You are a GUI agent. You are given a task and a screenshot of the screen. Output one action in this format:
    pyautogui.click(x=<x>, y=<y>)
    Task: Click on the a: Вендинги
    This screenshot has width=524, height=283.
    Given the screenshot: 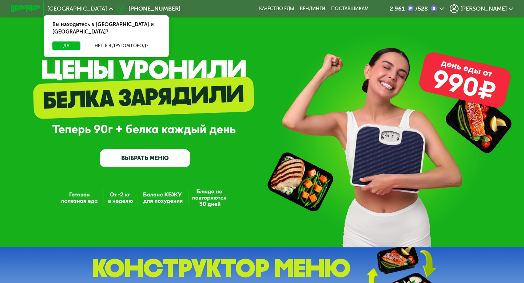 What is the action you would take?
    pyautogui.click(x=312, y=9)
    